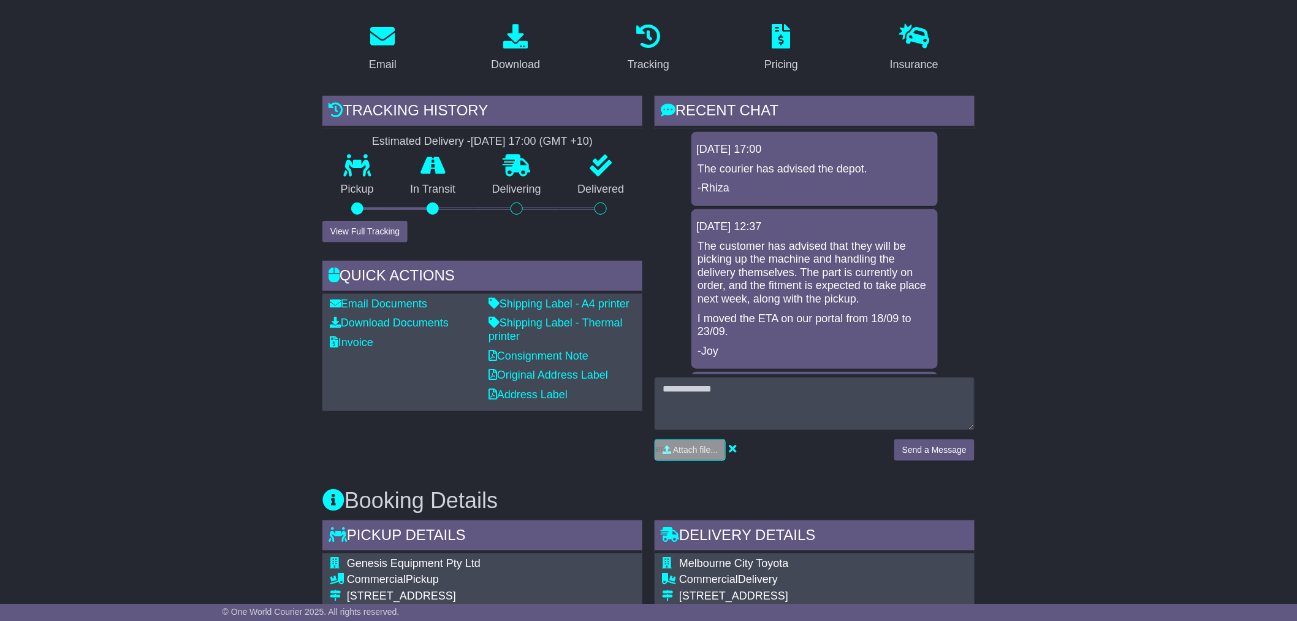 The image size is (1297, 621). I want to click on div: Quick Actions, so click(483, 277).